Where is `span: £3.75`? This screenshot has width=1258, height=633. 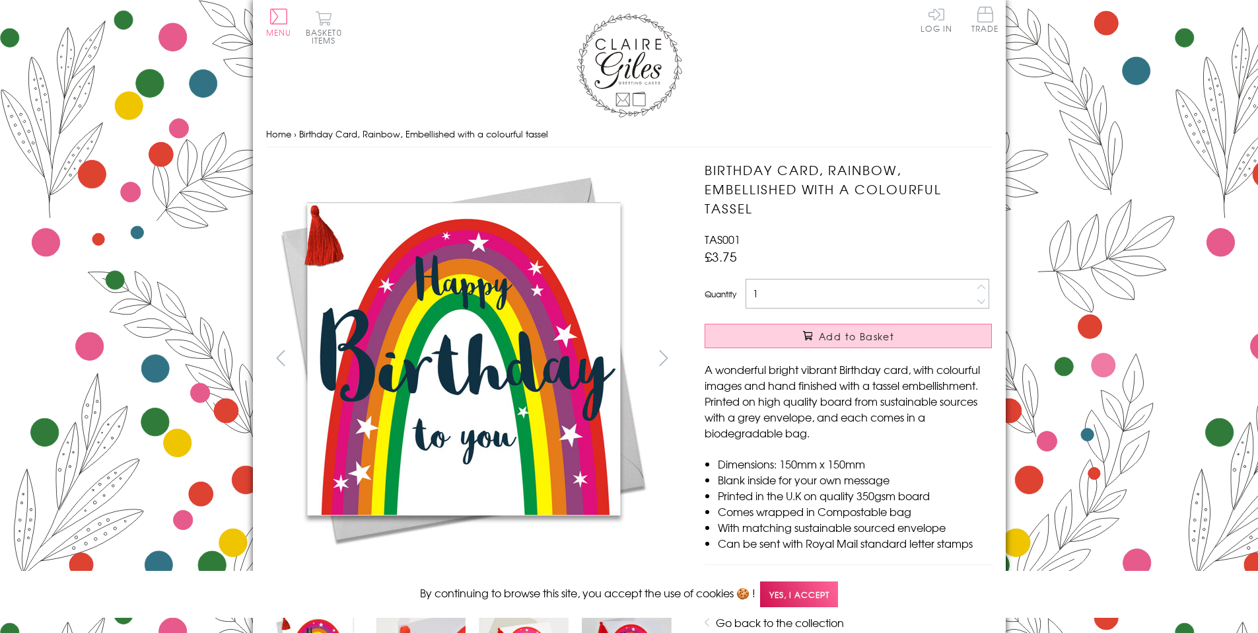
span: £3.75 is located at coordinates (721, 256).